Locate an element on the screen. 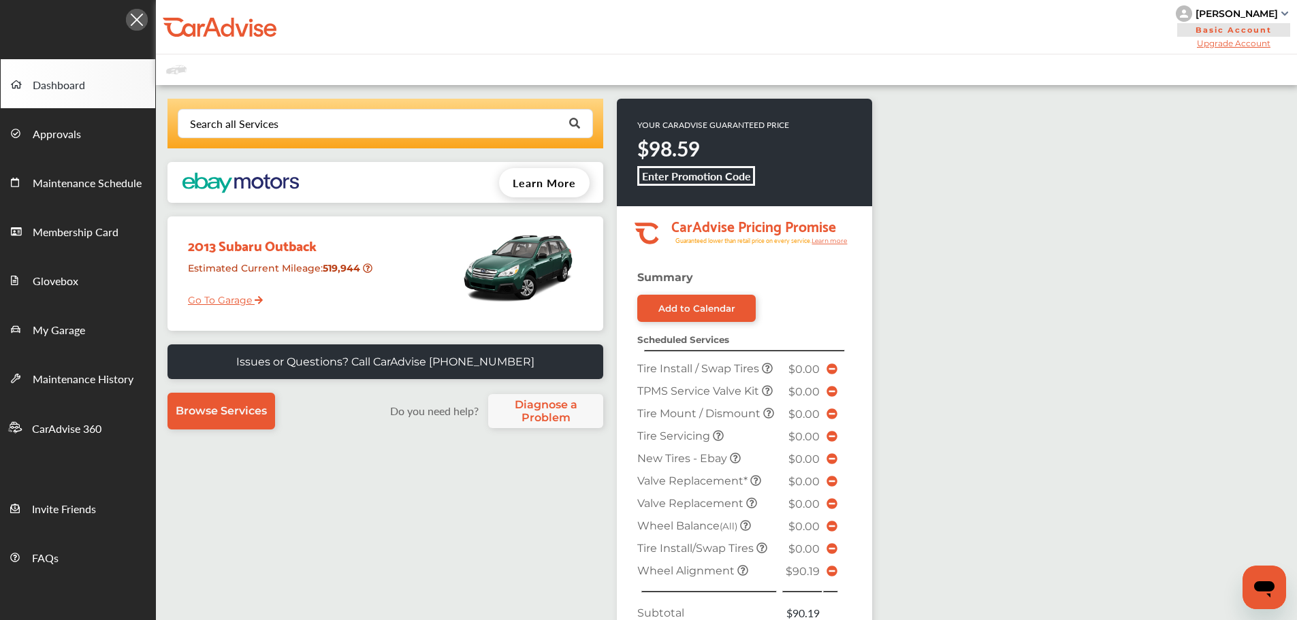 This screenshot has width=1297, height=620. span: Dashboard is located at coordinates (59, 86).